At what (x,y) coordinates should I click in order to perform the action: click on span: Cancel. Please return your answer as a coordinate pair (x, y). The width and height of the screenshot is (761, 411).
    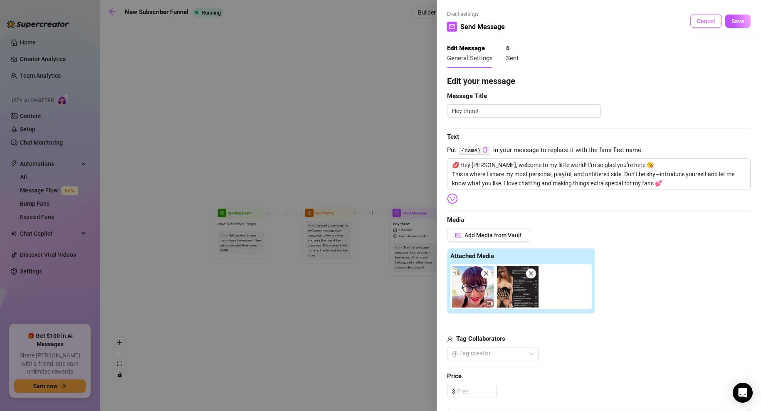
    Looking at the image, I should click on (706, 21).